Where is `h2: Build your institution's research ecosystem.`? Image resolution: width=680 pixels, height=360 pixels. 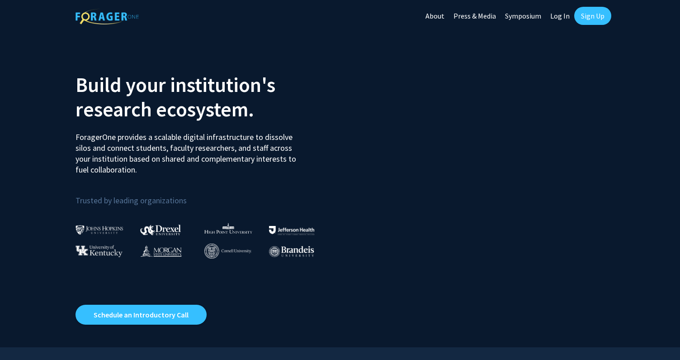
h2: Build your institution's research ecosystem. is located at coordinates (204, 97).